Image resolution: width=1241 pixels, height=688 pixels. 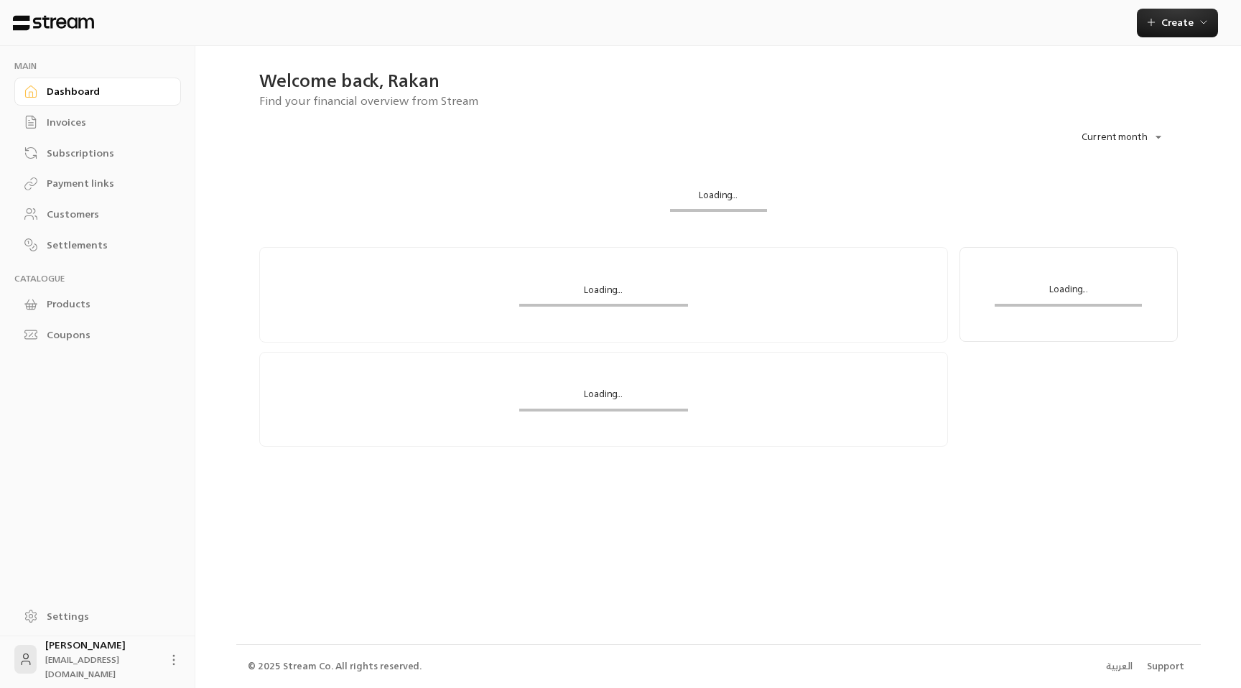 I want to click on div: Invoices, so click(x=105, y=122).